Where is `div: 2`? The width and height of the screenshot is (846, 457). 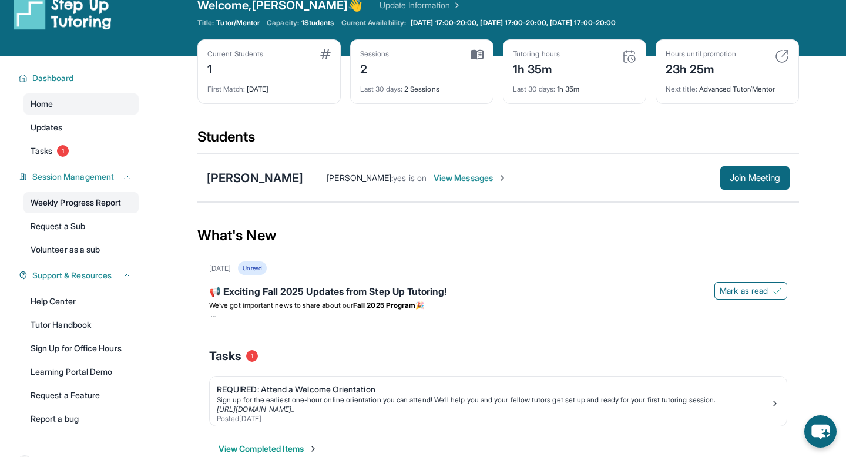
div: 2 is located at coordinates (375, 68).